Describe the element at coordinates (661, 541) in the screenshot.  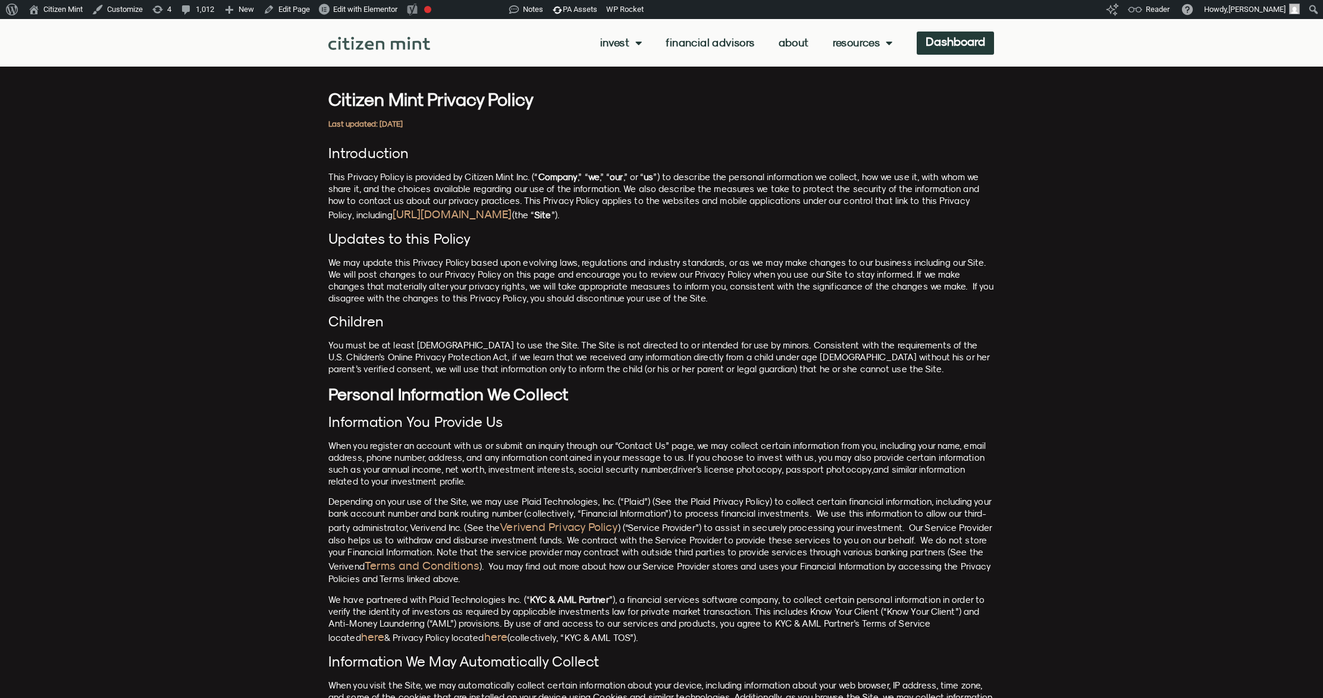
I see `p: Depending on your use of the Site, we may use Plaid Technologies, Inc. (“Plaid”) (See the Plaid P...` at that location.